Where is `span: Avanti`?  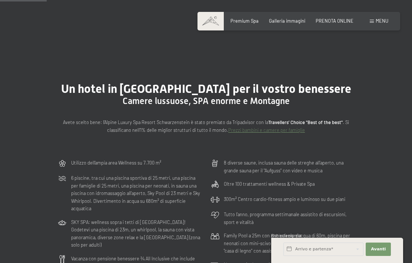
span: Avanti is located at coordinates (379, 249).